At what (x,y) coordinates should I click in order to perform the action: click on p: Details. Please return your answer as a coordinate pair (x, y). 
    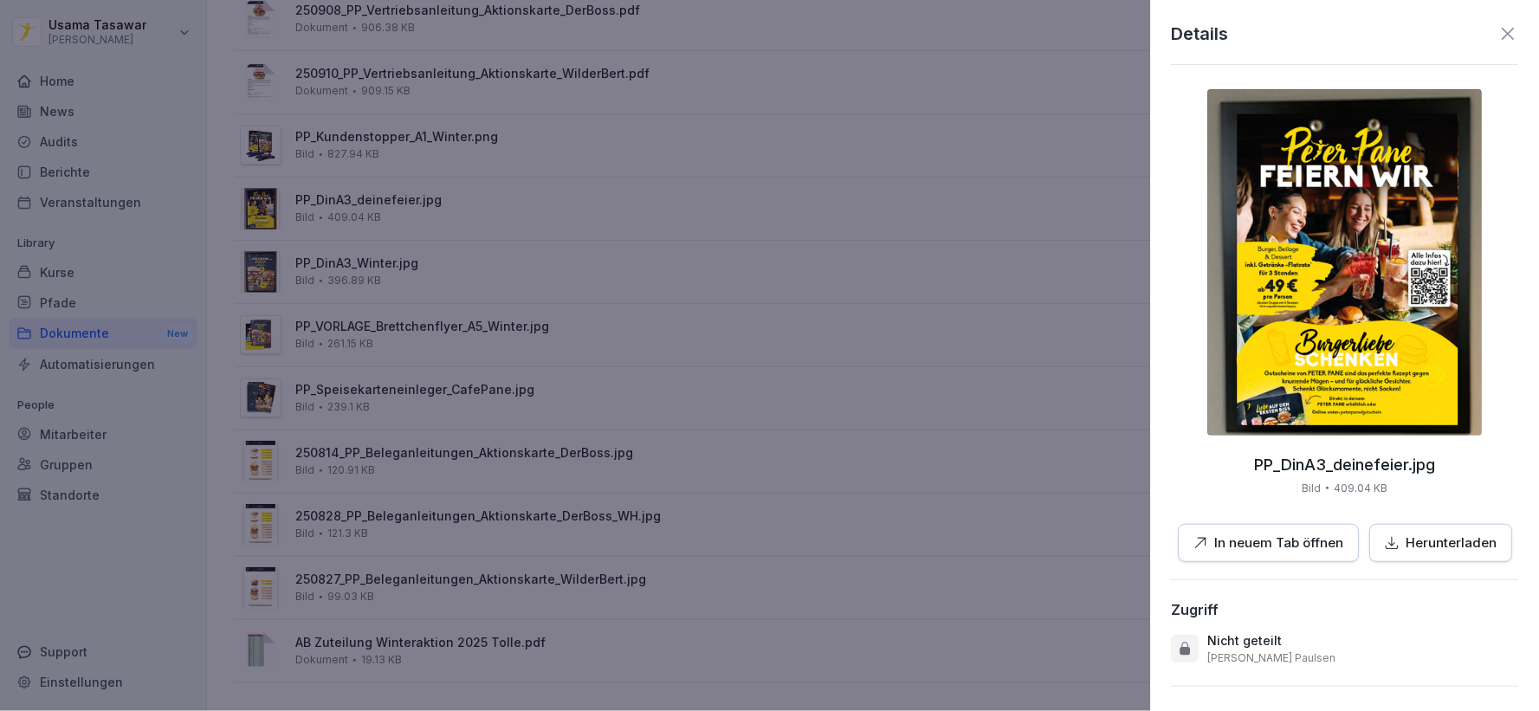
    Looking at the image, I should click on (1200, 34).